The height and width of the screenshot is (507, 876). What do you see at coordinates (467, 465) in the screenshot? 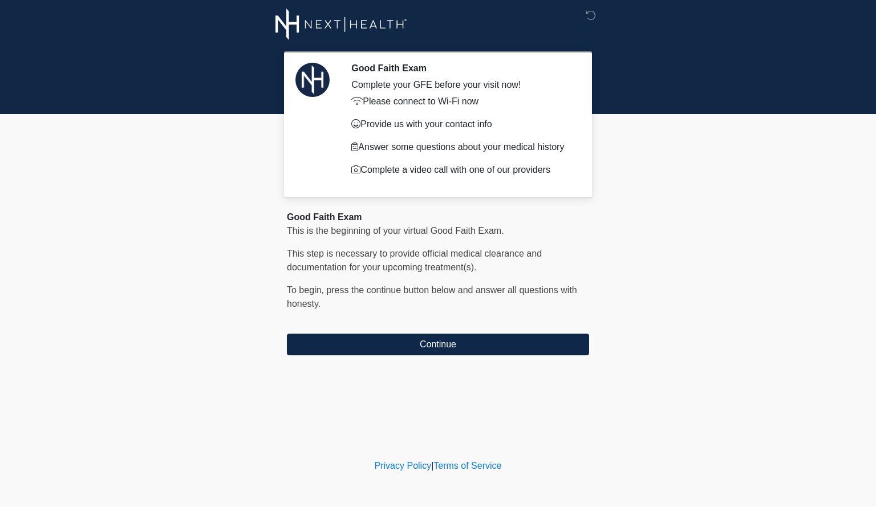
I see `a: Terms of Service` at bounding box center [467, 465].